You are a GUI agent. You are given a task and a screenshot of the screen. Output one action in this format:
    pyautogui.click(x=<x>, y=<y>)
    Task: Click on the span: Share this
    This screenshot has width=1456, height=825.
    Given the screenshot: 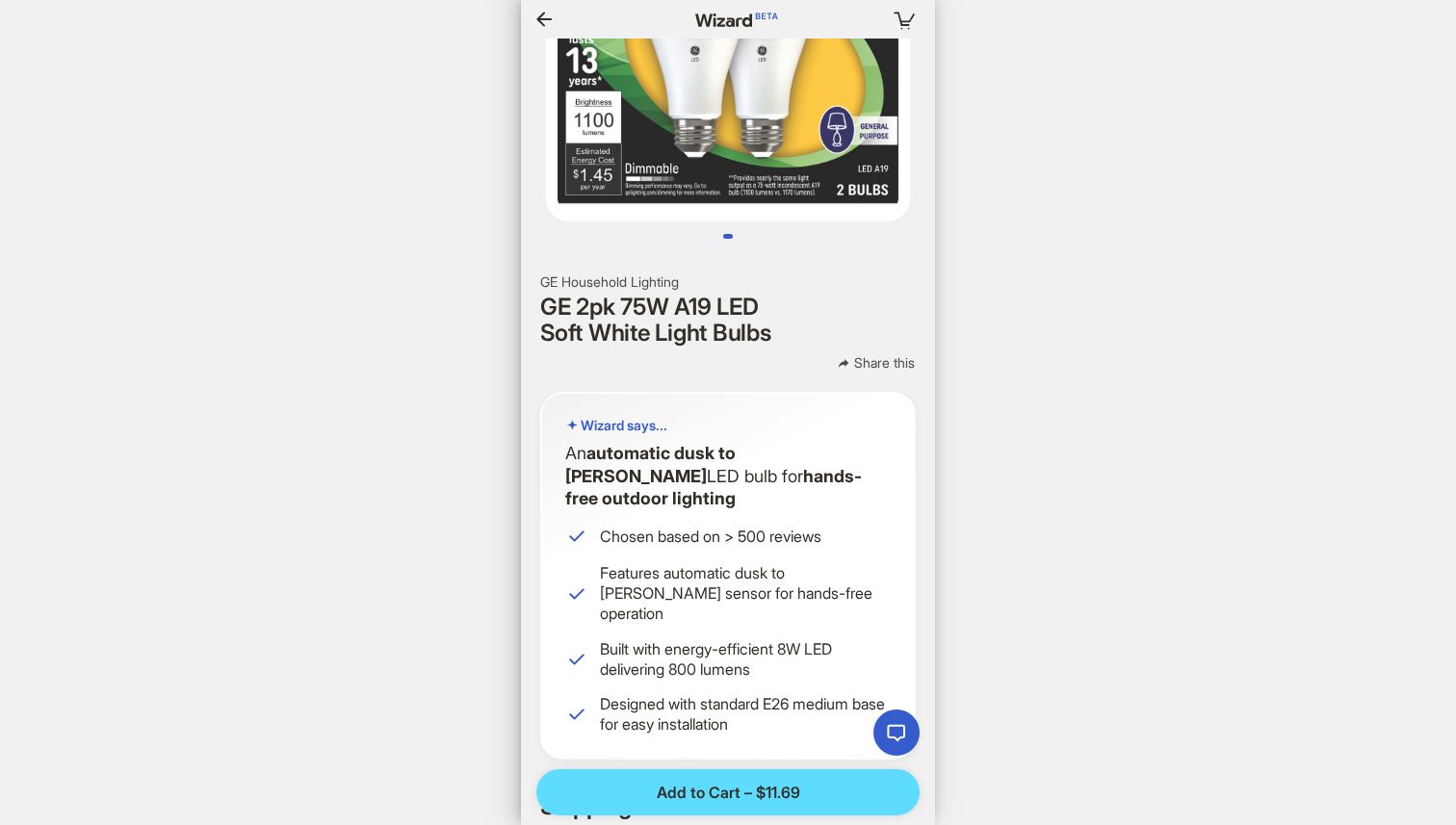 What is the action you would take?
    pyautogui.click(x=884, y=363)
    